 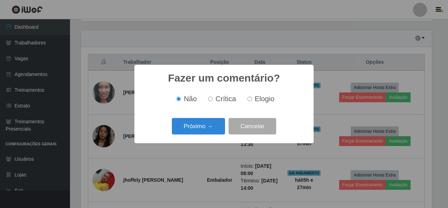 I want to click on span: Crítica, so click(x=226, y=99).